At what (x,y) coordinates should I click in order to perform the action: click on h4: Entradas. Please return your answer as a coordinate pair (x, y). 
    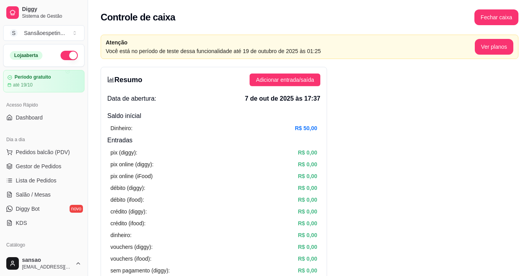
    Looking at the image, I should click on (214, 140).